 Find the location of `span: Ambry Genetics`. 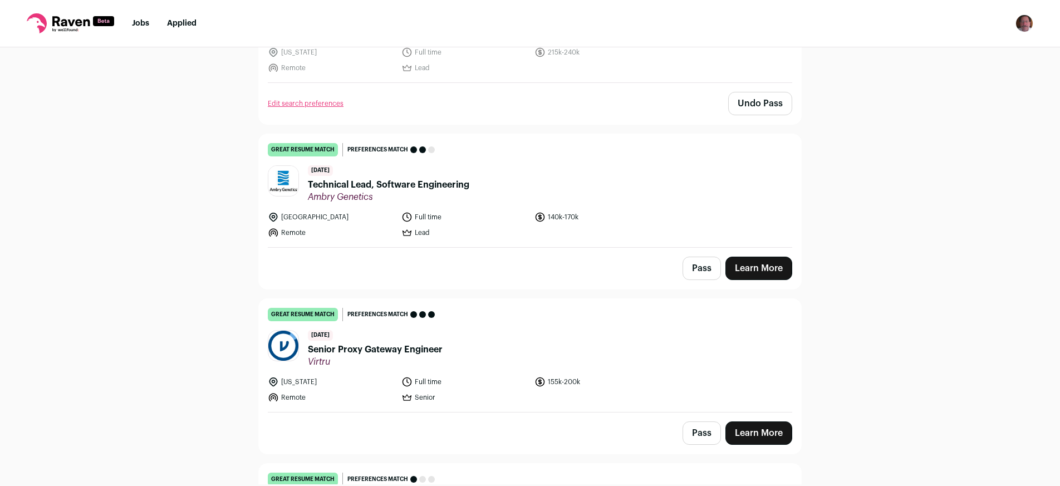

span: Ambry Genetics is located at coordinates (389, 197).